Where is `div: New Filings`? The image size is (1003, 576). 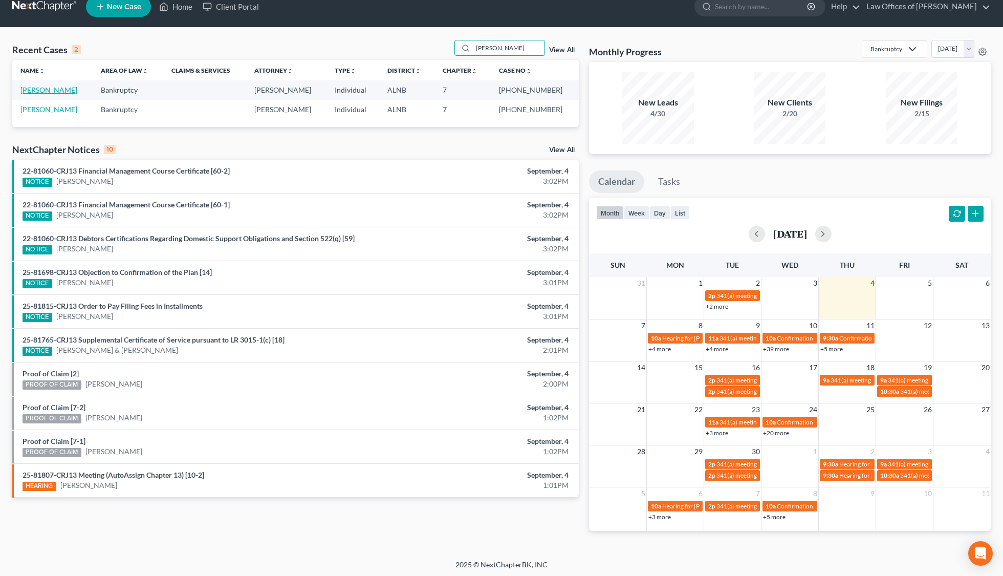
div: New Filings is located at coordinates (922, 102).